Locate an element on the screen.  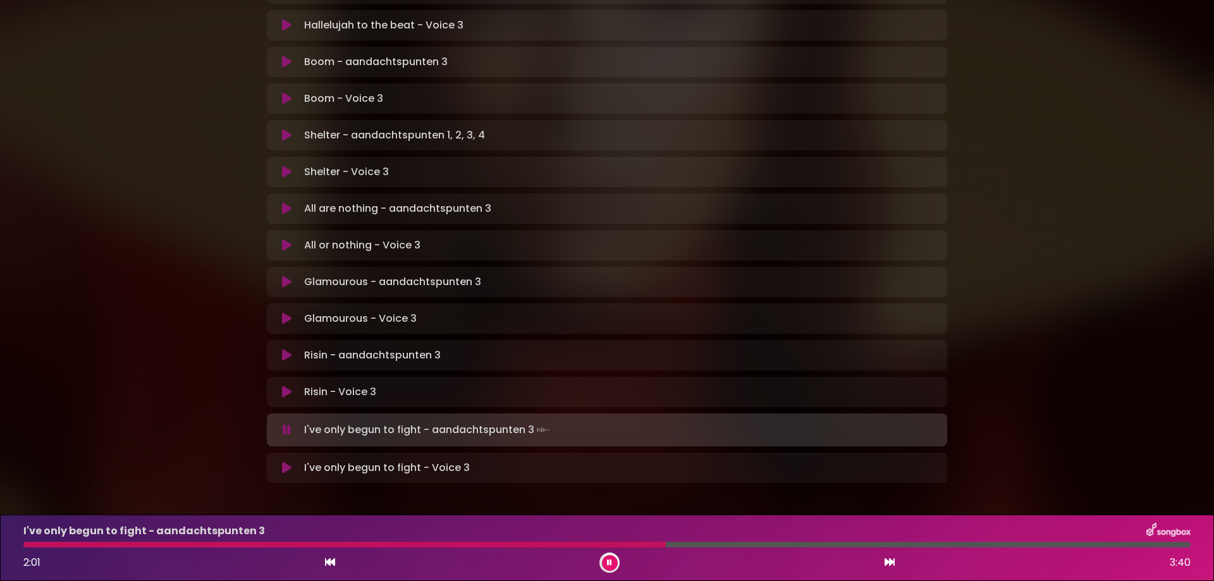
p: Risin - aandachtspunten 3 is located at coordinates (372, 355).